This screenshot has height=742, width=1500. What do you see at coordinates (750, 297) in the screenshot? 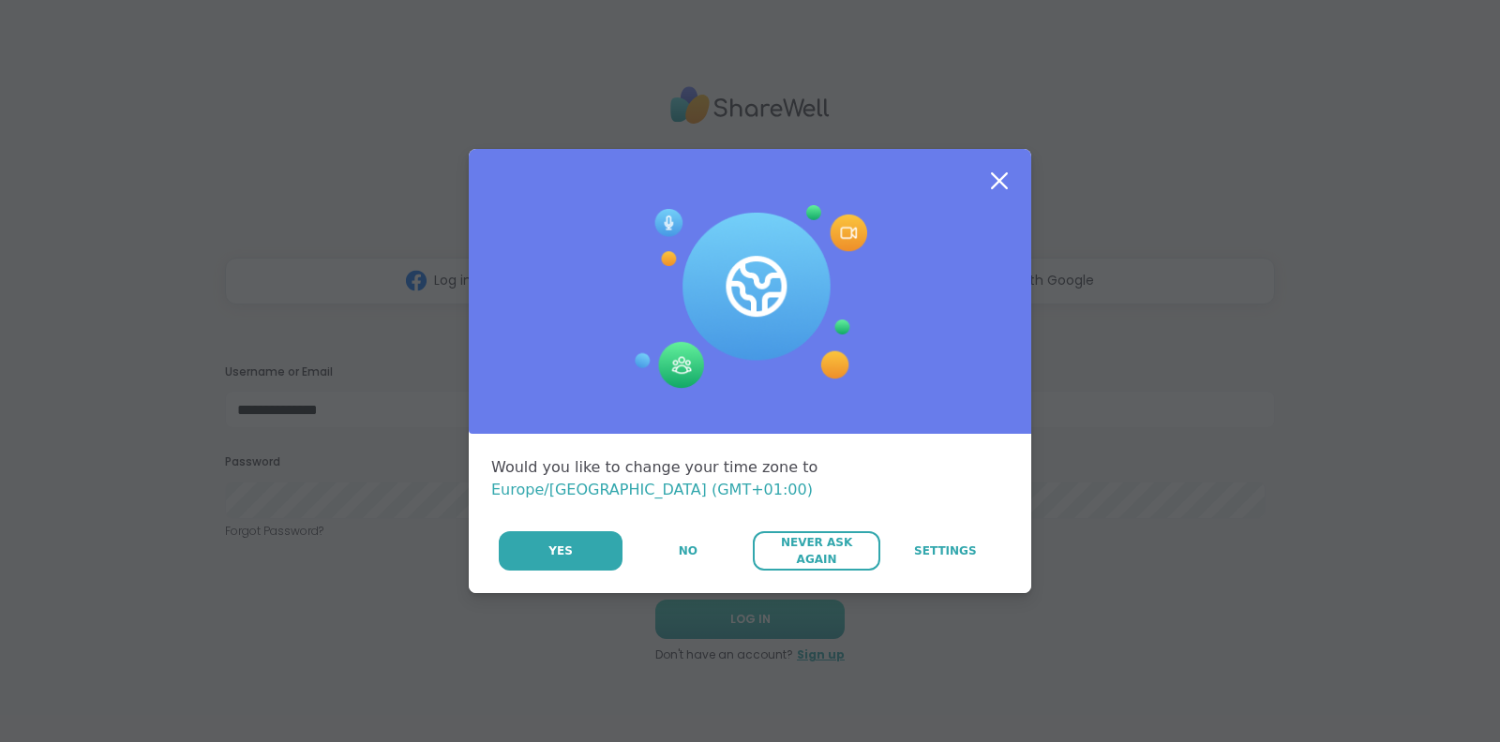
I see `img: Session Experience` at bounding box center [750, 297].